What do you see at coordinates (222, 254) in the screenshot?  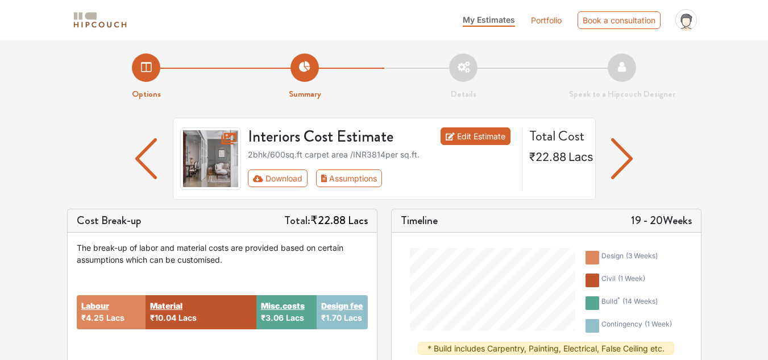 I see `div: The break-up of labor and material costs are provided based on certain assumptions which can be c...` at bounding box center [222, 254].